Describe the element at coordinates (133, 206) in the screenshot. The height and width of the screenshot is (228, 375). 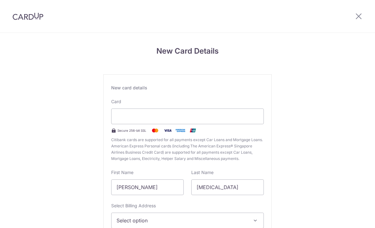
I see `label: Select Billing Address` at that location.